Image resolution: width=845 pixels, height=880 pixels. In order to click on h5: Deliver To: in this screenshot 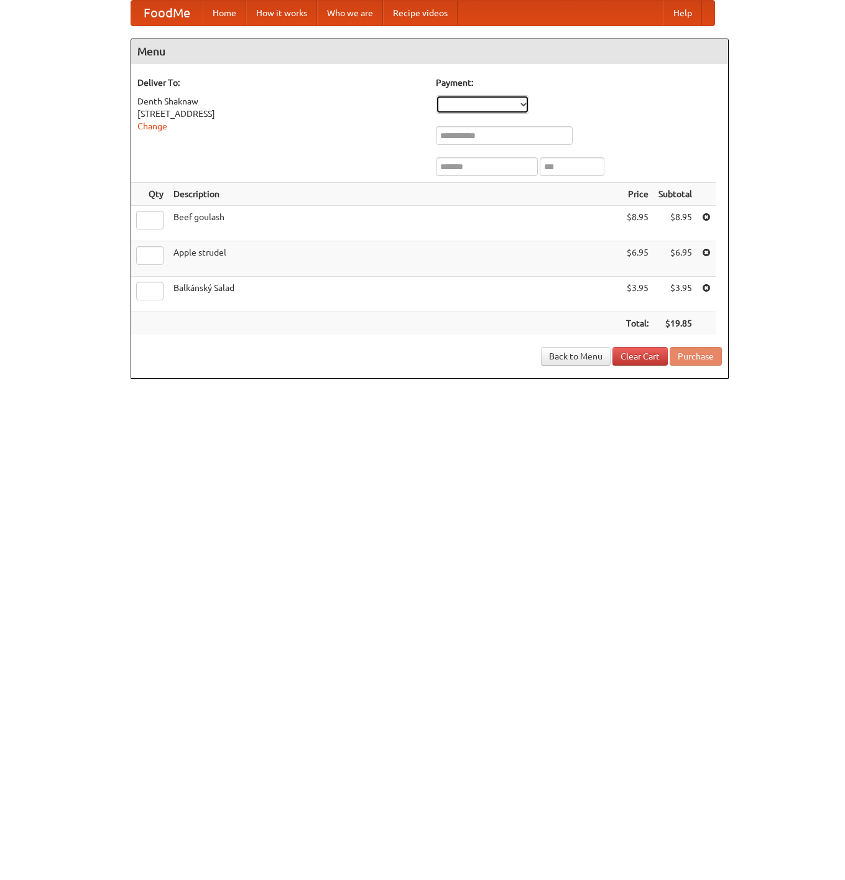, I will do `click(281, 83)`.